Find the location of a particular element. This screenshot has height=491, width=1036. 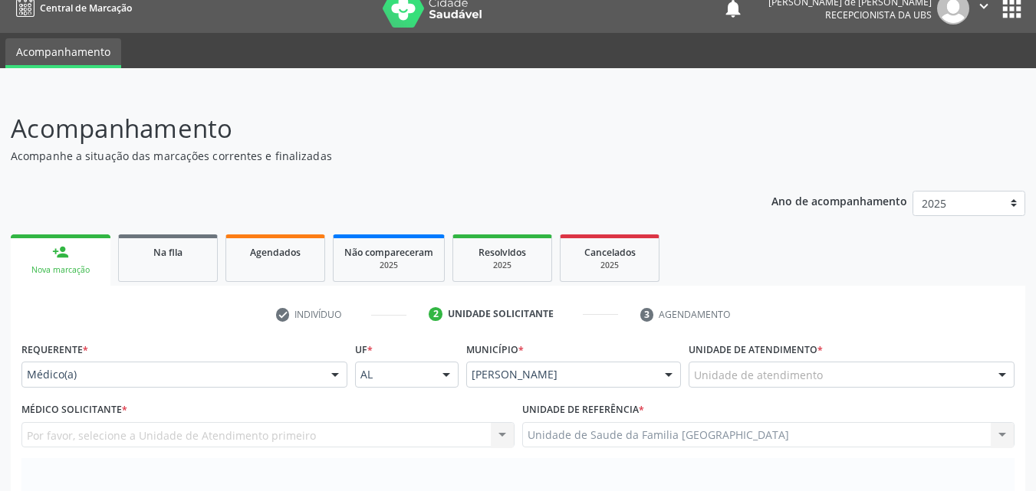

div: Nova marcação is located at coordinates (61, 270).